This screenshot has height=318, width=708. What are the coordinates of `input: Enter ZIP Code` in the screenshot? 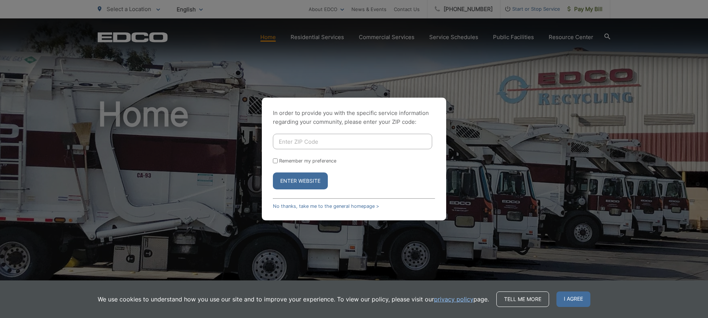 It's located at (352, 142).